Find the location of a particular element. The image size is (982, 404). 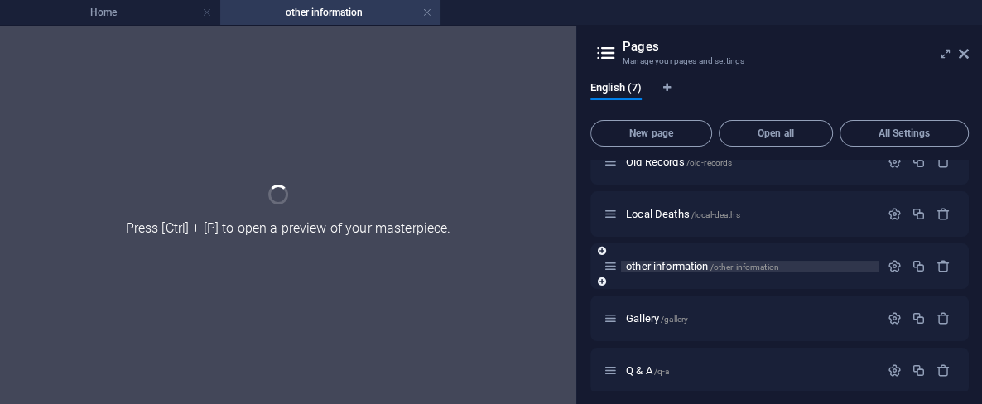

div: Gallery/gallery is located at coordinates (750, 318).